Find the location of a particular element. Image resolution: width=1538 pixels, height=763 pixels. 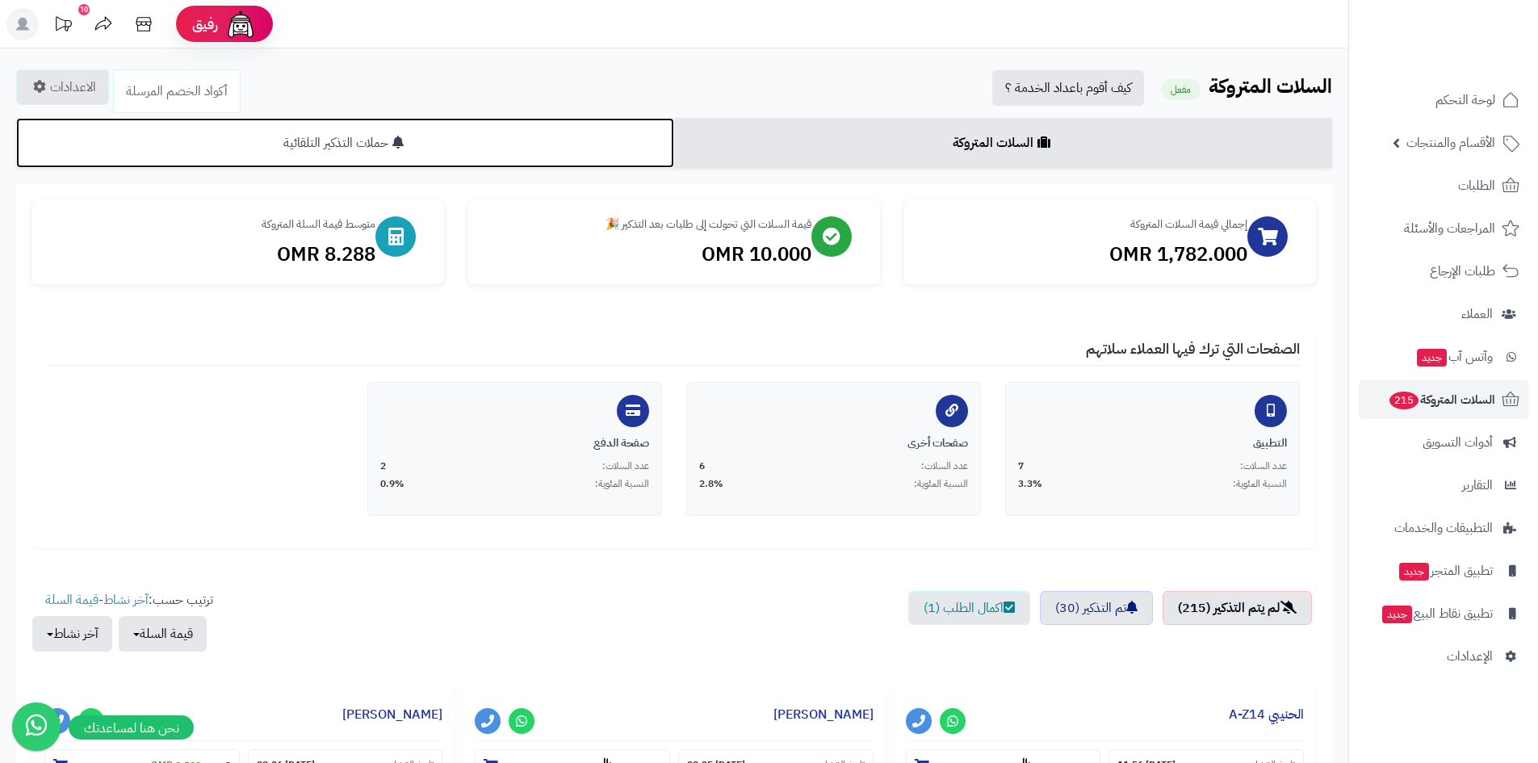

a: ‪A-Z14 الحنيبي‬‏ is located at coordinates (1266, 715).